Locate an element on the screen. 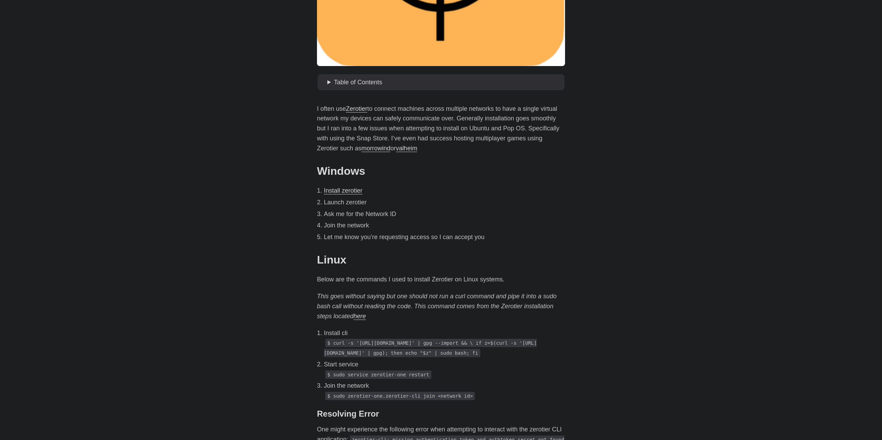 The height and width of the screenshot is (440, 882). a: morrowind is located at coordinates (376, 148).